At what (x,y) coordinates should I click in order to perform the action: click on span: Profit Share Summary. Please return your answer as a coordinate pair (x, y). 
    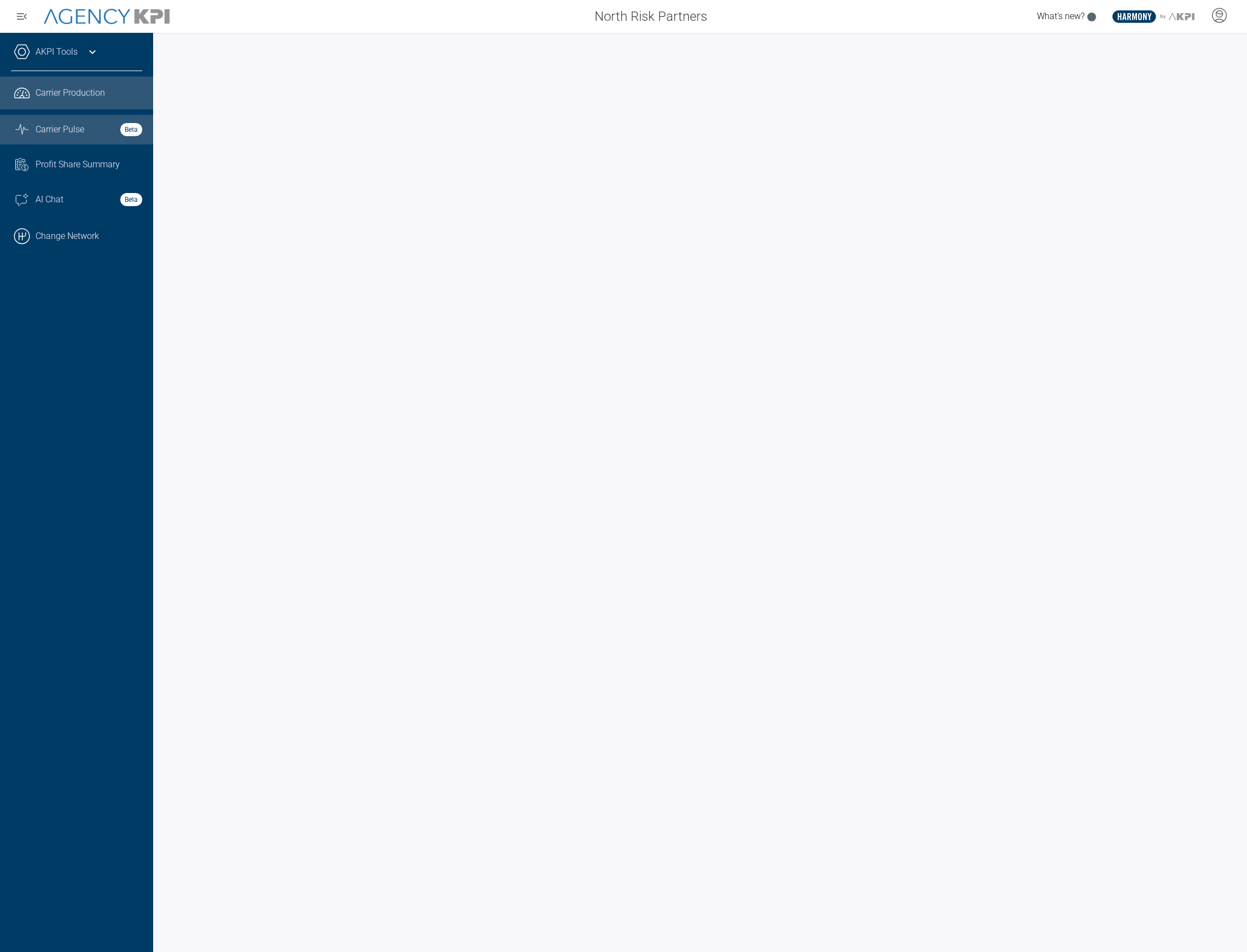
    Looking at the image, I should click on (77, 164).